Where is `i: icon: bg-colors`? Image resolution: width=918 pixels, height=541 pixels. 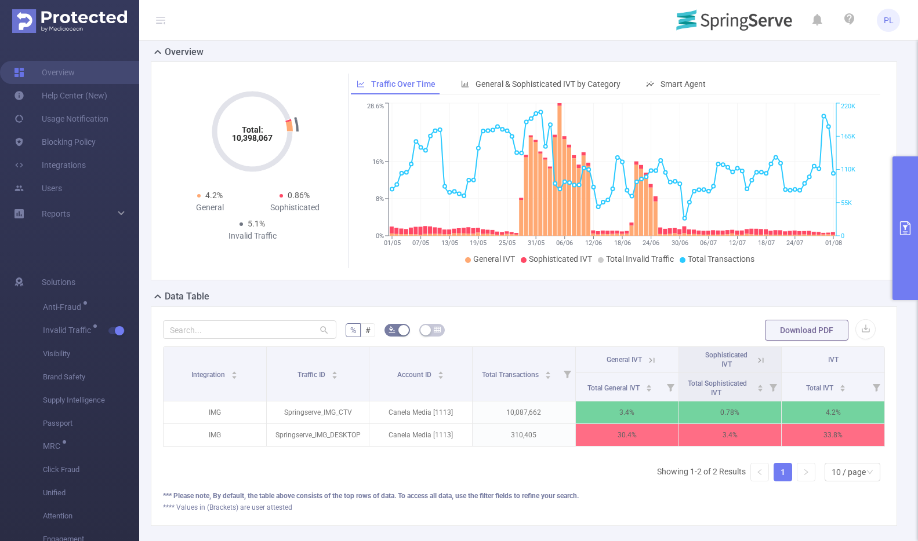 i: icon: bg-colors is located at coordinates (392, 330).